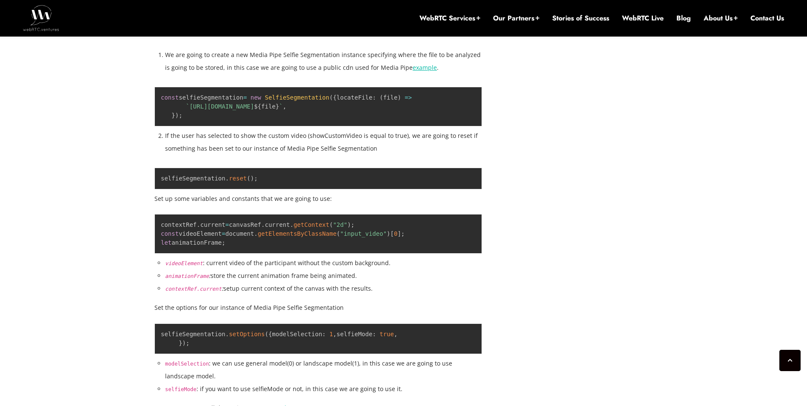 This screenshot has height=406, width=807. Describe the element at coordinates (318, 199) in the screenshot. I see `p: Set up some variables and constants that we are going to use:` at that location.